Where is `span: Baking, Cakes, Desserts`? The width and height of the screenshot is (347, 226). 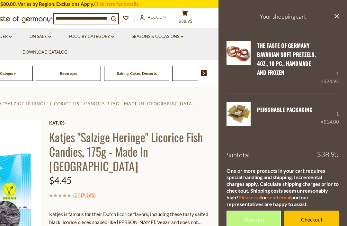
span: Baking, Cakes, Desserts is located at coordinates (137, 73).